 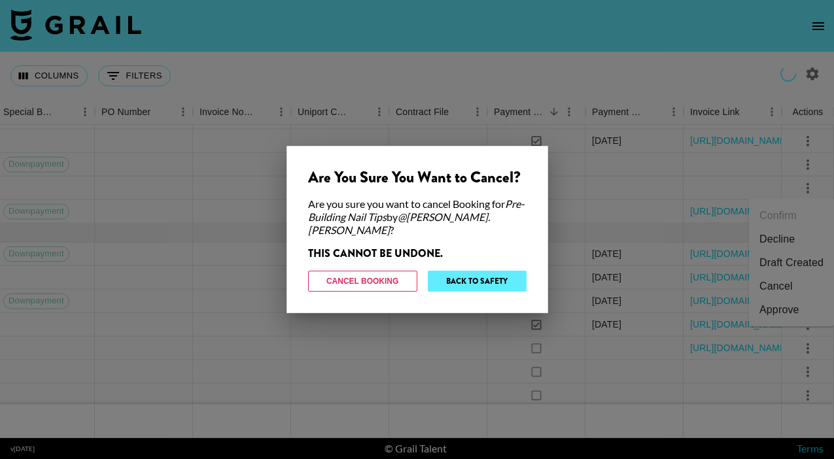 What do you see at coordinates (477, 281) in the screenshot?
I see `button: Back to Safety` at bounding box center [477, 281].